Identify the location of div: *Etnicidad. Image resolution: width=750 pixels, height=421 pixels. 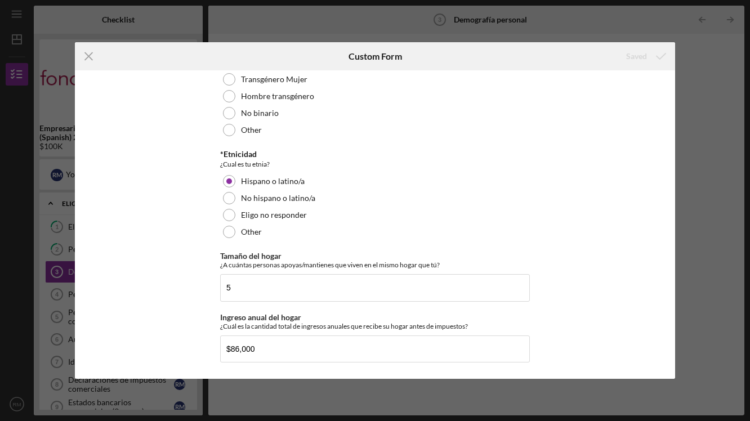
(375, 154).